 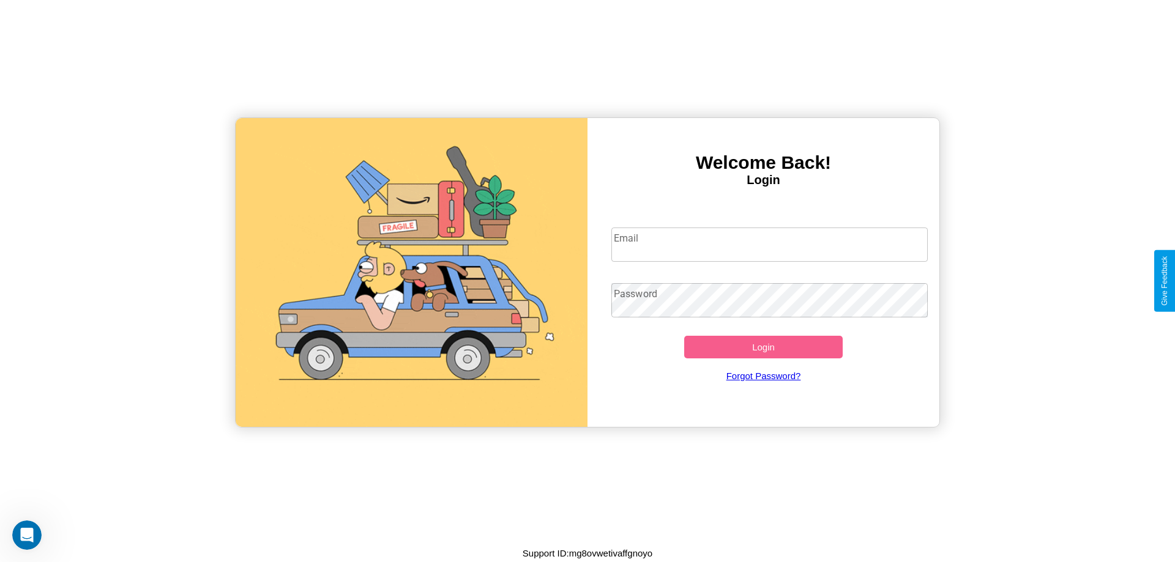 I want to click on a: Forgot Password?, so click(x=764, y=376).